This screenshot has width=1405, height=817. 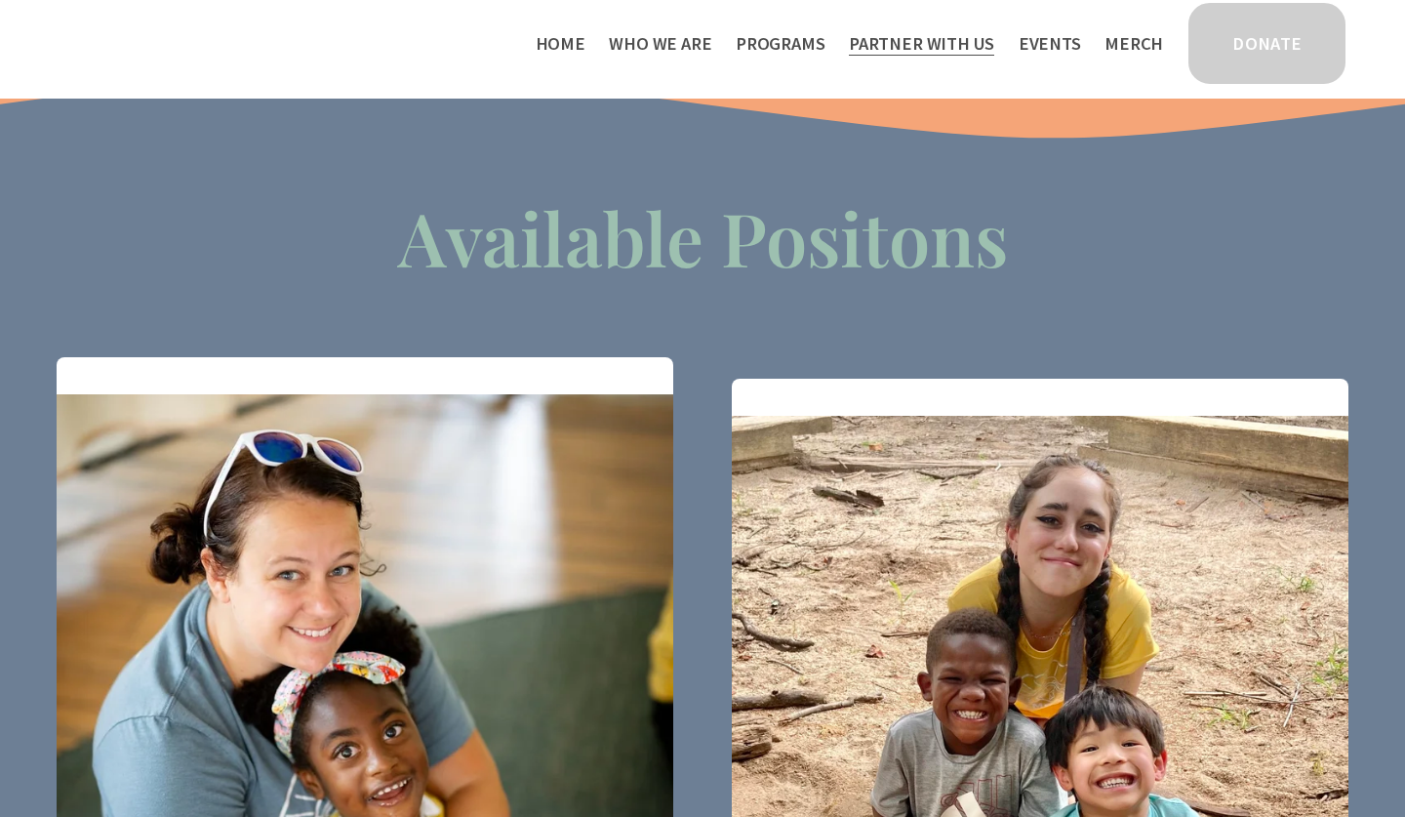 I want to click on a: Events, so click(x=1050, y=43).